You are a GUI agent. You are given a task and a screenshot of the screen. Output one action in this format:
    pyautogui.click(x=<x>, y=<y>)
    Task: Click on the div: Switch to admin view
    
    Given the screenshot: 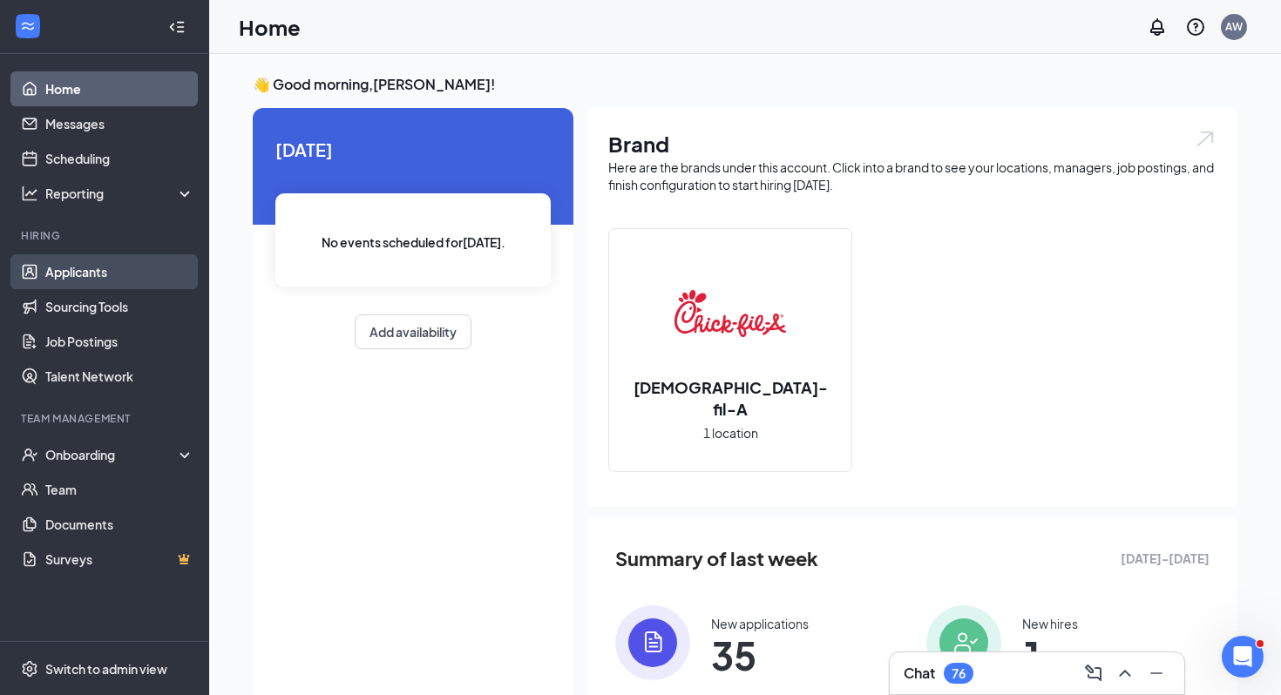 What is the action you would take?
    pyautogui.click(x=106, y=669)
    